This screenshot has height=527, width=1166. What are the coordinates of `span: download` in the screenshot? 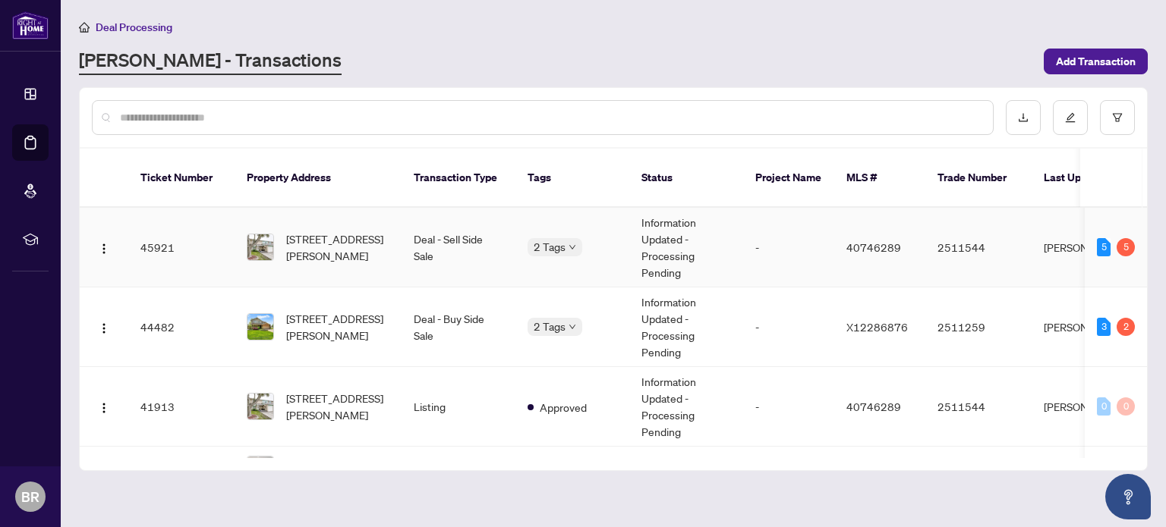 It's located at (1023, 118).